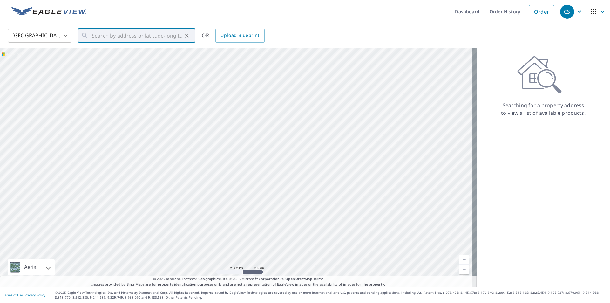 The height and width of the screenshot is (303, 610). What do you see at coordinates (464, 269) in the screenshot?
I see `a: Current Level 5, Zoom Out` at bounding box center [464, 269].